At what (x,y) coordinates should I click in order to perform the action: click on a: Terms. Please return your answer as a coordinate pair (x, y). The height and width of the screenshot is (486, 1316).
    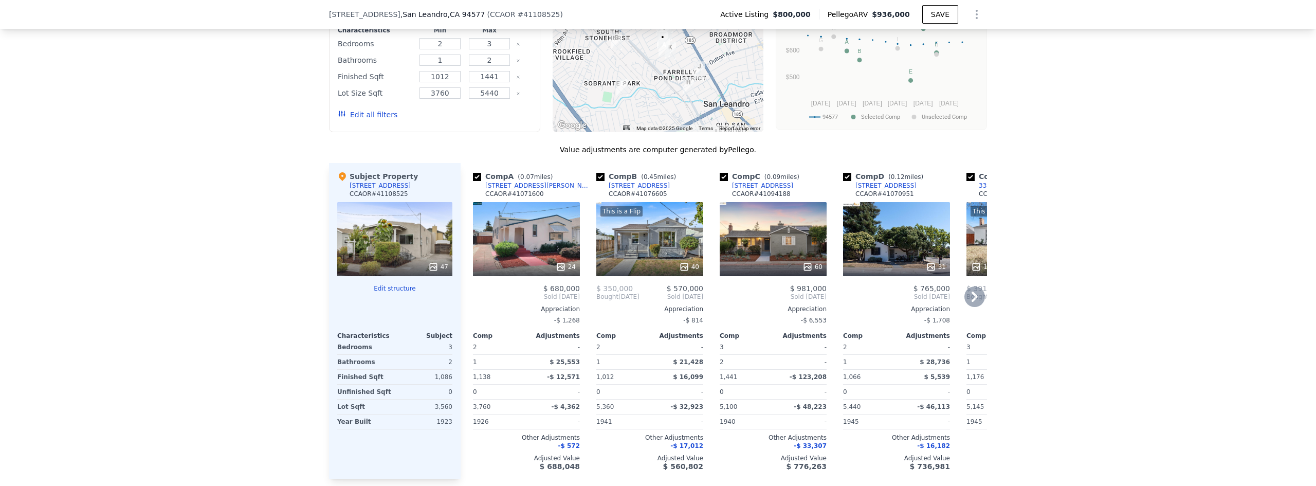
    Looking at the image, I should click on (706, 128).